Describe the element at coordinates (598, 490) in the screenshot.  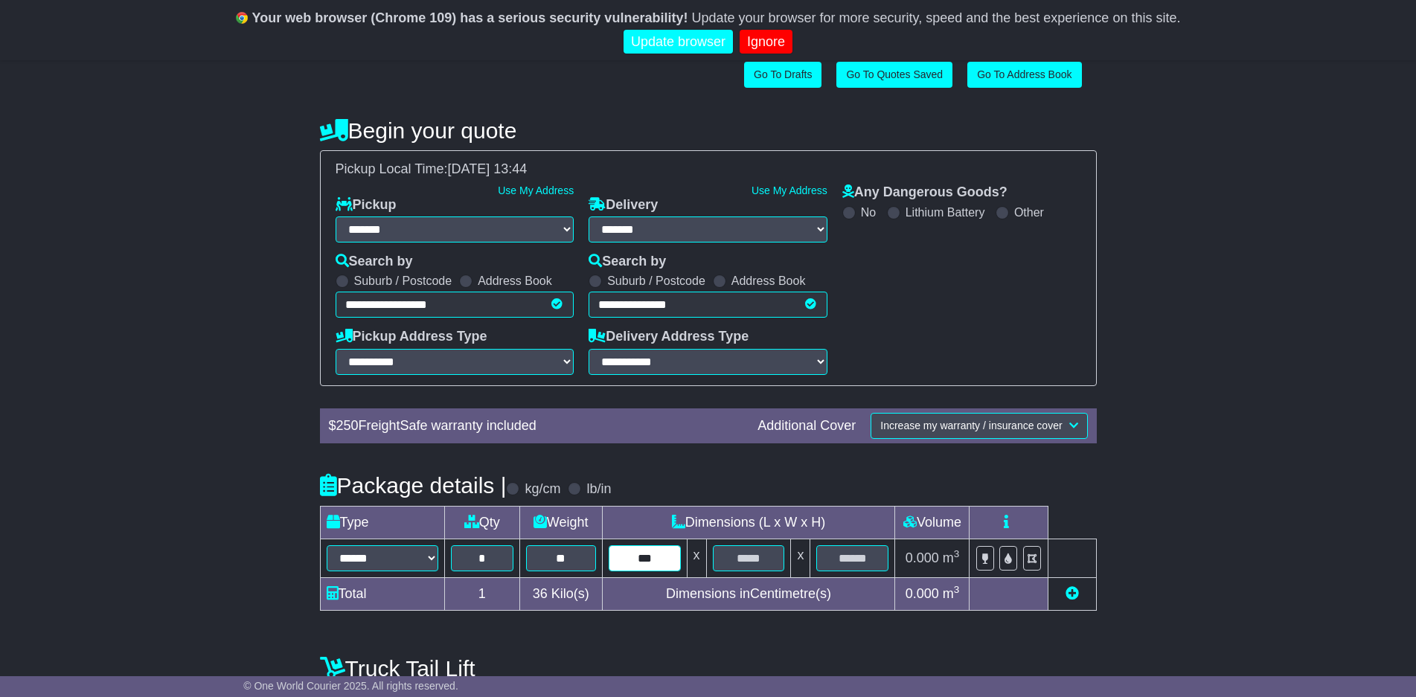
I see `label: lb/in` at that location.